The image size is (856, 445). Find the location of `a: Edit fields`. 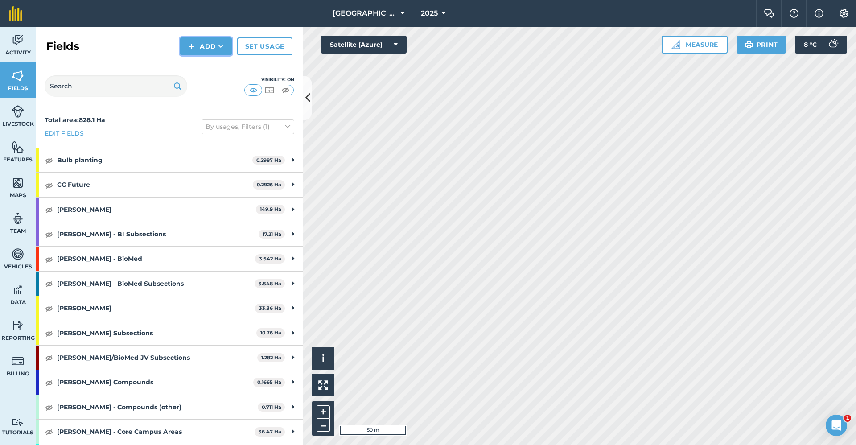

a: Edit fields is located at coordinates (64, 133).